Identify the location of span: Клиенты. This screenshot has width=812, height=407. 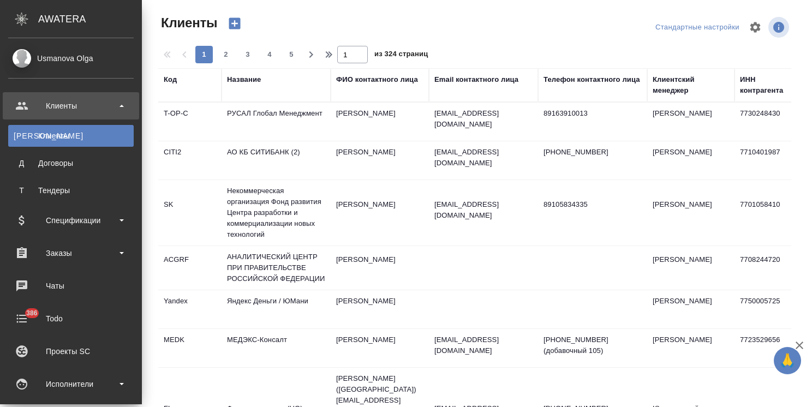
(188, 23).